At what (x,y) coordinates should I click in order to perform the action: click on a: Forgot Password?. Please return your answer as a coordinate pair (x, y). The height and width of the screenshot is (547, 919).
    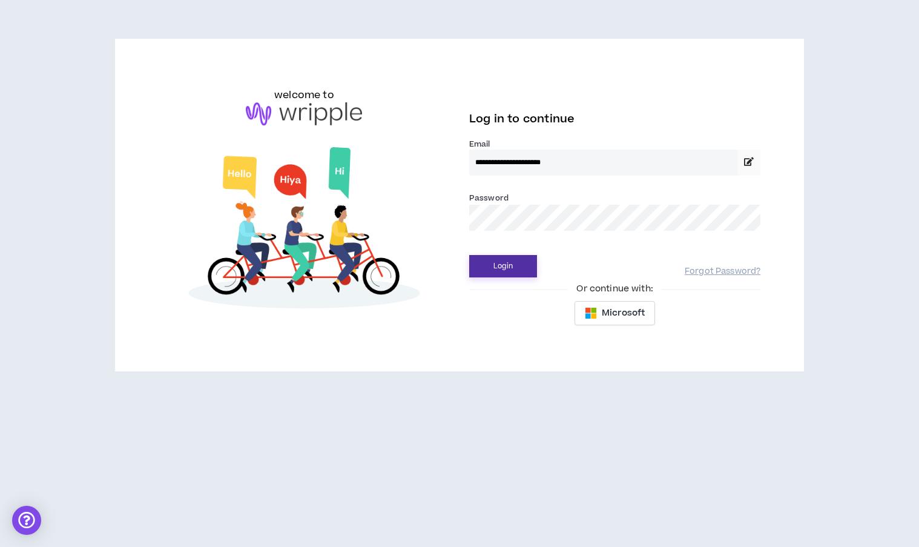
    Looking at the image, I should click on (723, 271).